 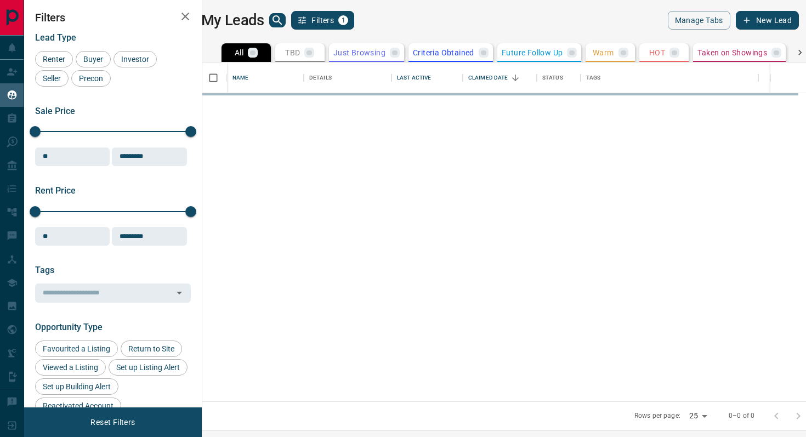 What do you see at coordinates (732, 53) in the screenshot?
I see `p: Taken on Showings` at bounding box center [732, 53].